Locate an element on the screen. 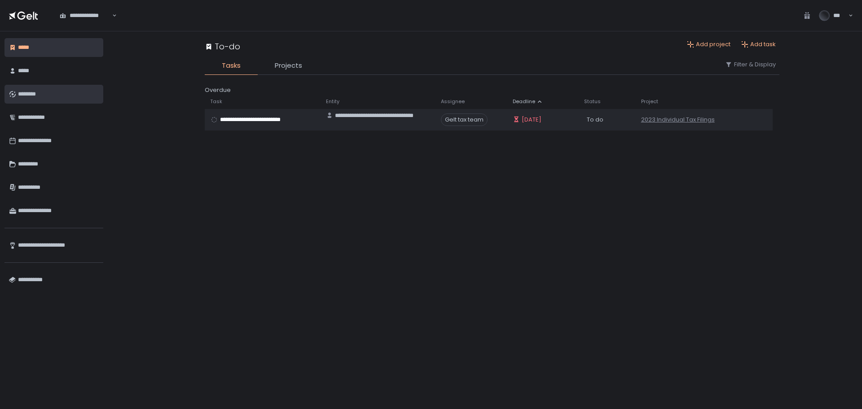  div: Filter & Display is located at coordinates (750, 65).